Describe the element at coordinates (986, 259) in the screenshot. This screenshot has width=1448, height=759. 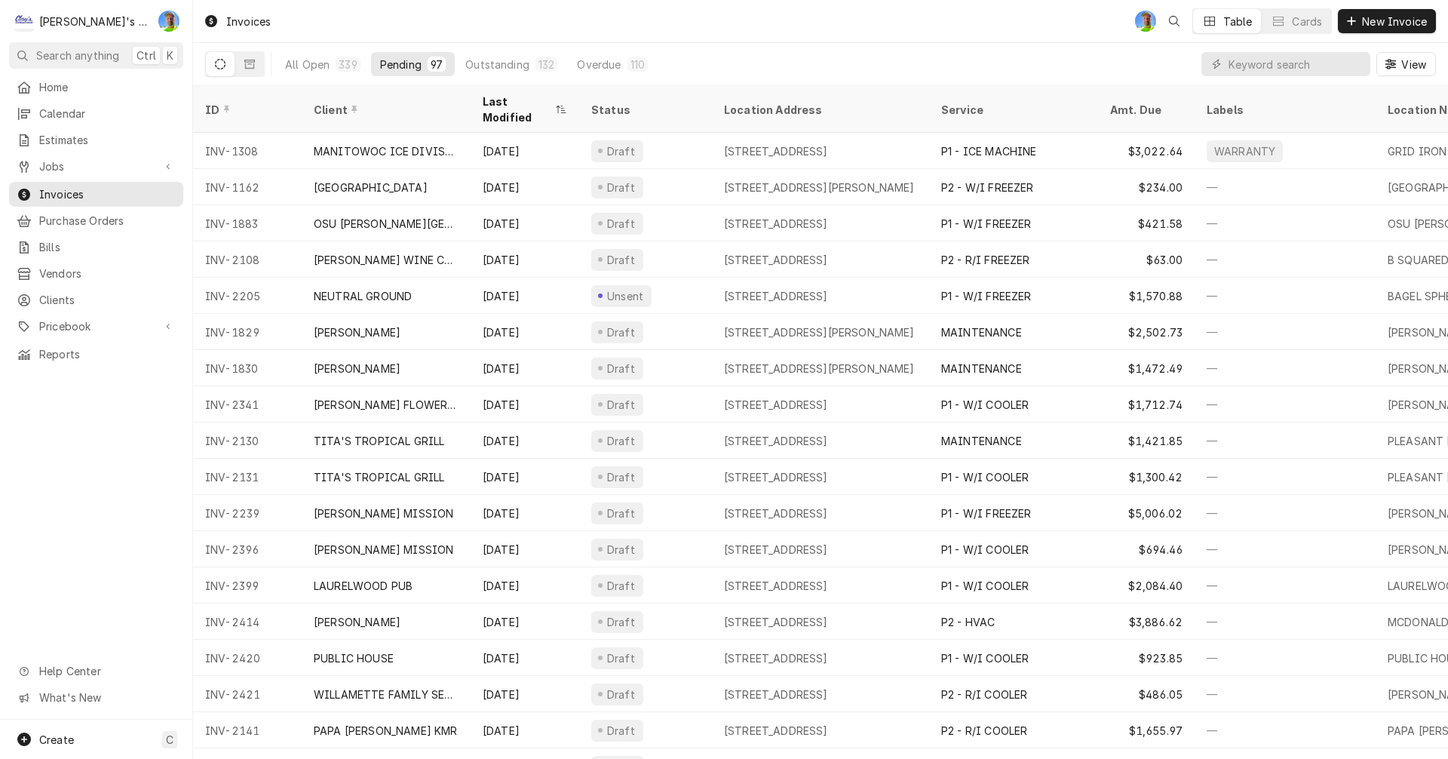
I see `div: P2 - R/I FREEZER` at that location.